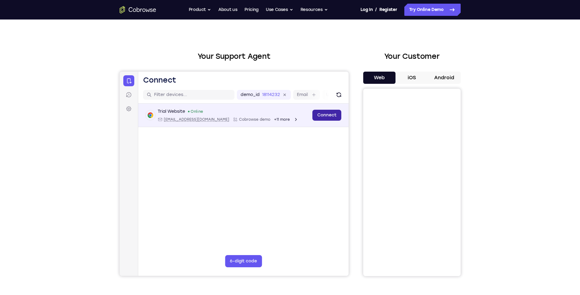 This screenshot has height=295, width=580. I want to click on button: Product, so click(200, 10).